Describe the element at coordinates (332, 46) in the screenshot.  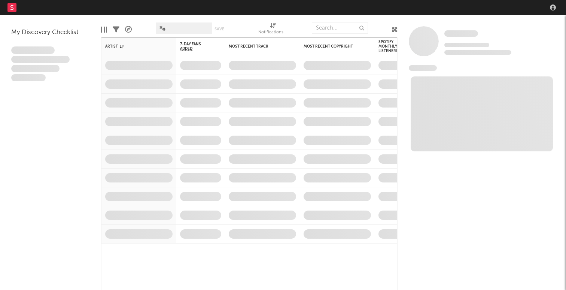
I see `div: Most Recent Copyright` at that location.